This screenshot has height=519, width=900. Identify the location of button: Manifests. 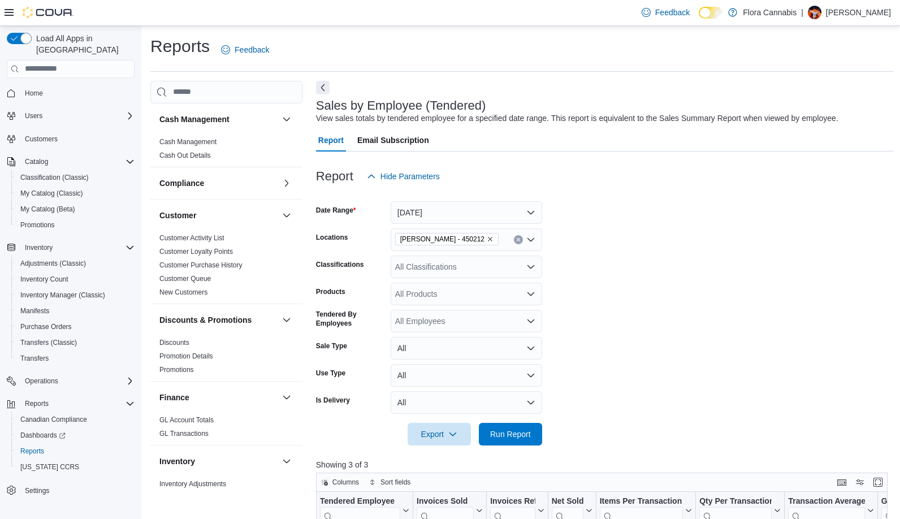
(75, 311).